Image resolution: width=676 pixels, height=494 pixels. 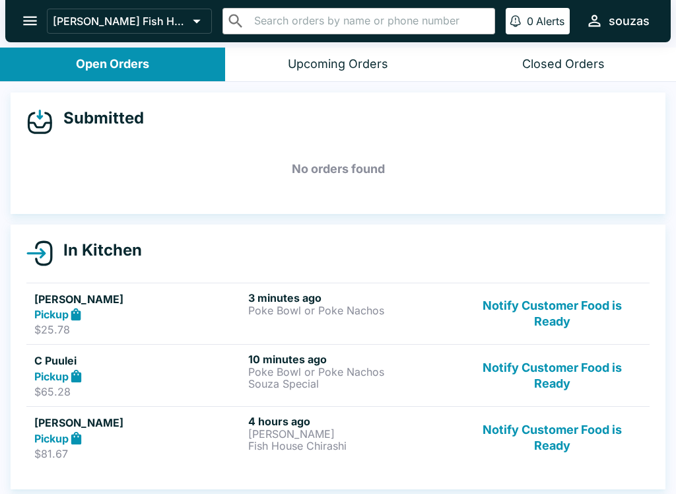 I want to click on div: souzas, so click(x=629, y=21).